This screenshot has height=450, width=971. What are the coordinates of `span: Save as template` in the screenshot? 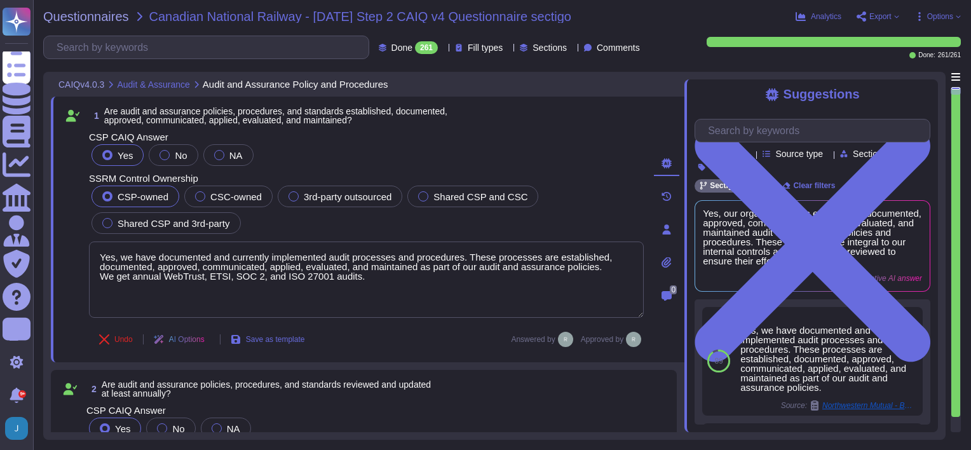 It's located at (275, 339).